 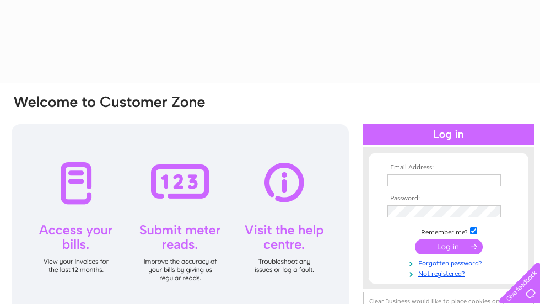 What do you see at coordinates (448, 231) in the screenshot?
I see `td: Remember me?` at bounding box center [448, 231].